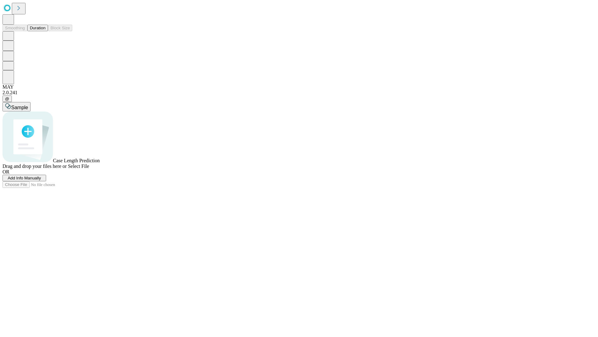  What do you see at coordinates (60, 28) in the screenshot?
I see `button: Block Size` at bounding box center [60, 28].